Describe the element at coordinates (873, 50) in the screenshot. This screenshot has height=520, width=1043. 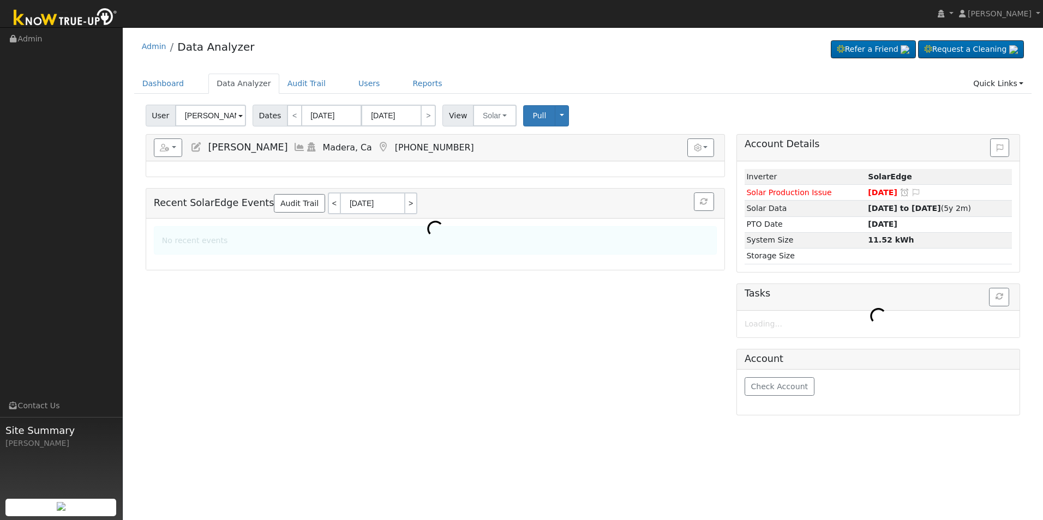
I see `a: Refer a Friend` at that location.